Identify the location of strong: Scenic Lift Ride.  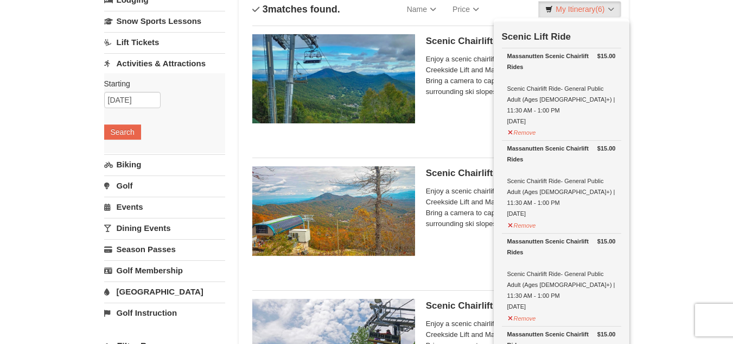
(537, 36).